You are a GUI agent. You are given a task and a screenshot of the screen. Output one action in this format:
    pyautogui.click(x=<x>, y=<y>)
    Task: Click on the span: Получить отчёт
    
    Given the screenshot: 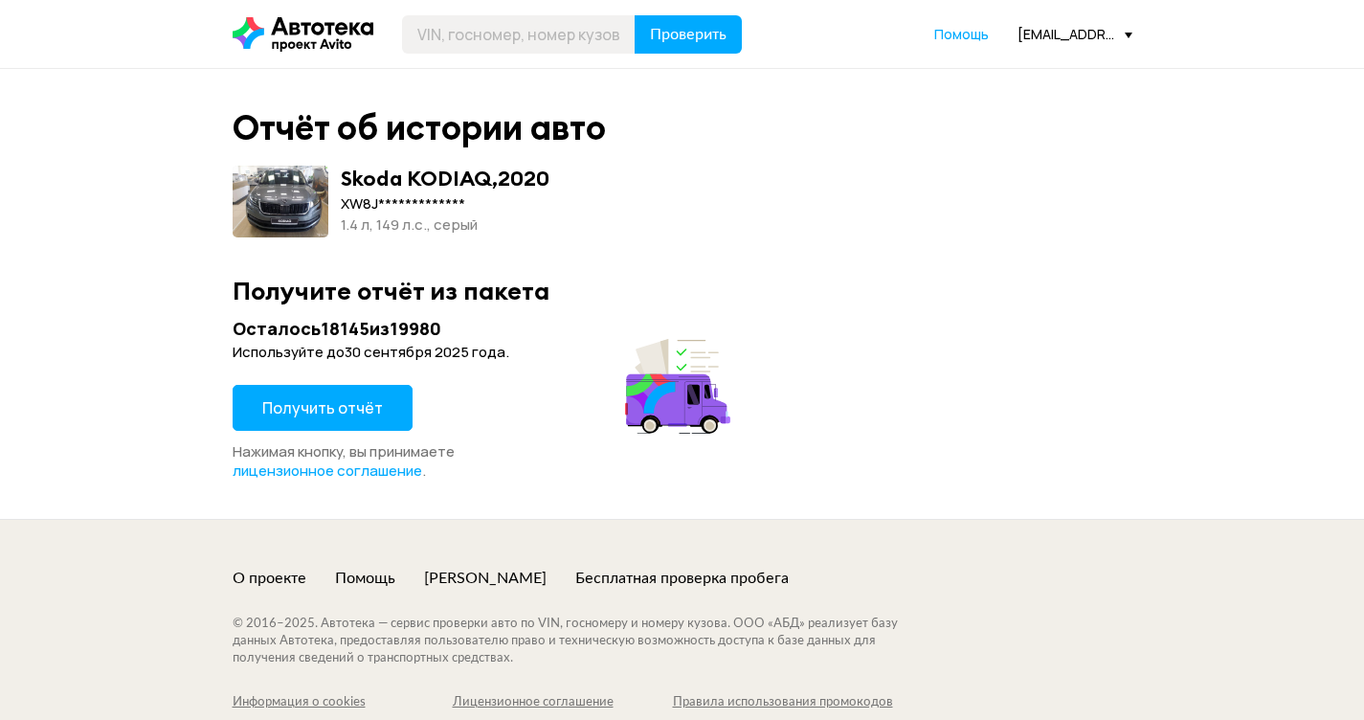 What is the action you would take?
    pyautogui.click(x=323, y=408)
    